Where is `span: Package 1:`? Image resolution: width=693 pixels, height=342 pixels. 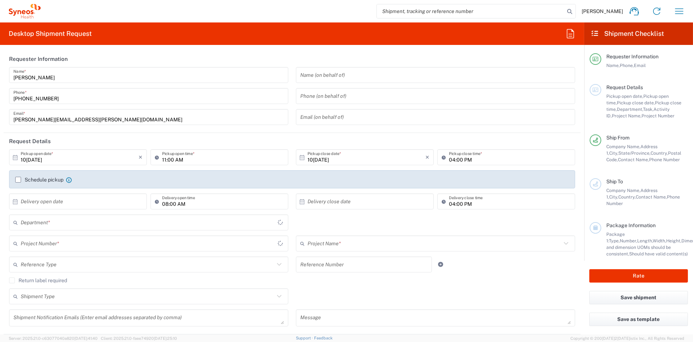
span: Package 1: is located at coordinates (615, 237).